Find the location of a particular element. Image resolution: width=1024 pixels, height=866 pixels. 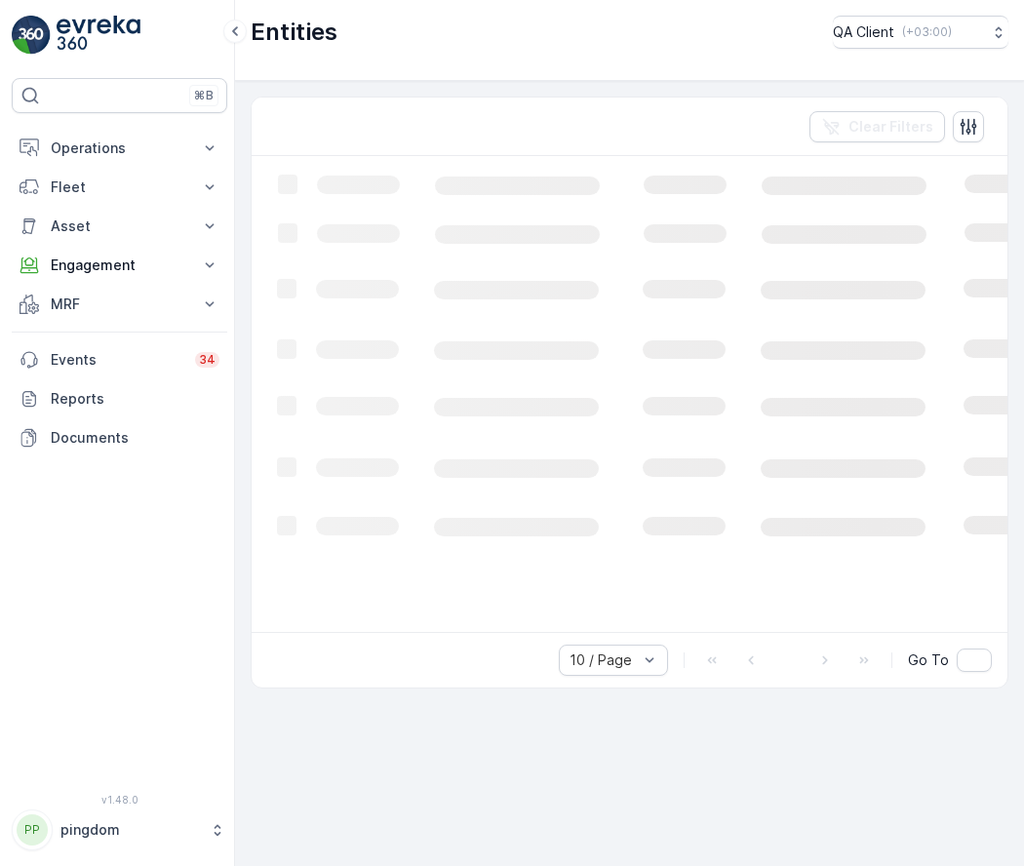

button: QA Client(+03:00) is located at coordinates (920, 32).